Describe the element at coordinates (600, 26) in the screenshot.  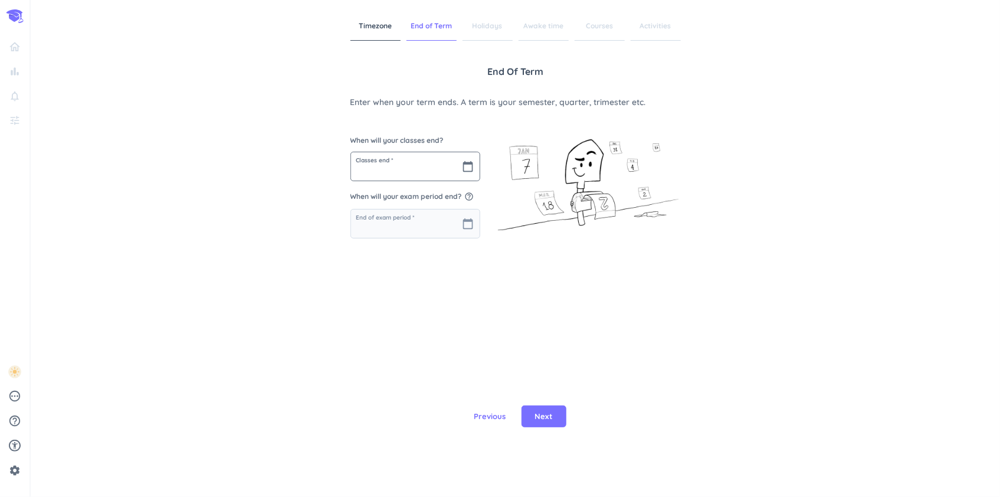
I see `span: Courses` at that location.